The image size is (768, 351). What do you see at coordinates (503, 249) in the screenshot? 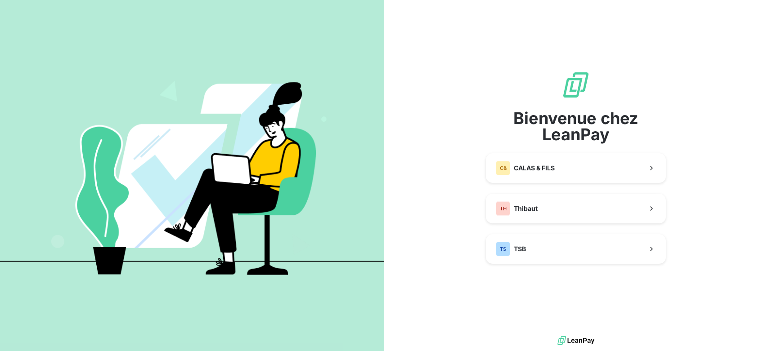
I see `div: TS` at bounding box center [503, 249].